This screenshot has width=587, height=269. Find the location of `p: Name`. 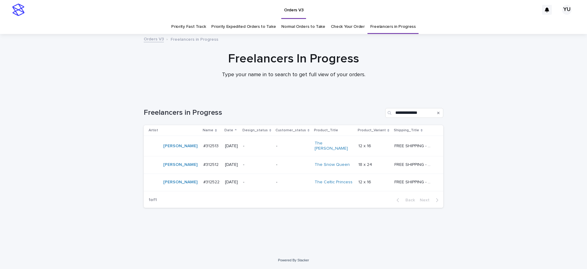

p: Name is located at coordinates (208, 130).